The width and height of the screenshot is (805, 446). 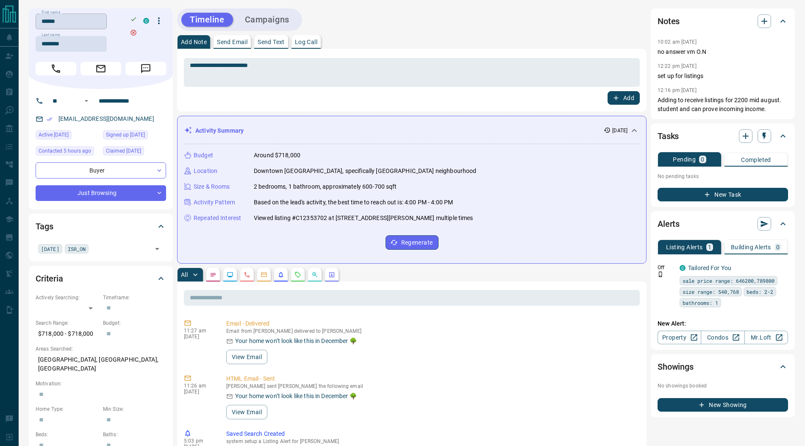 I want to click on a: Tailored For You, so click(x=709, y=268).